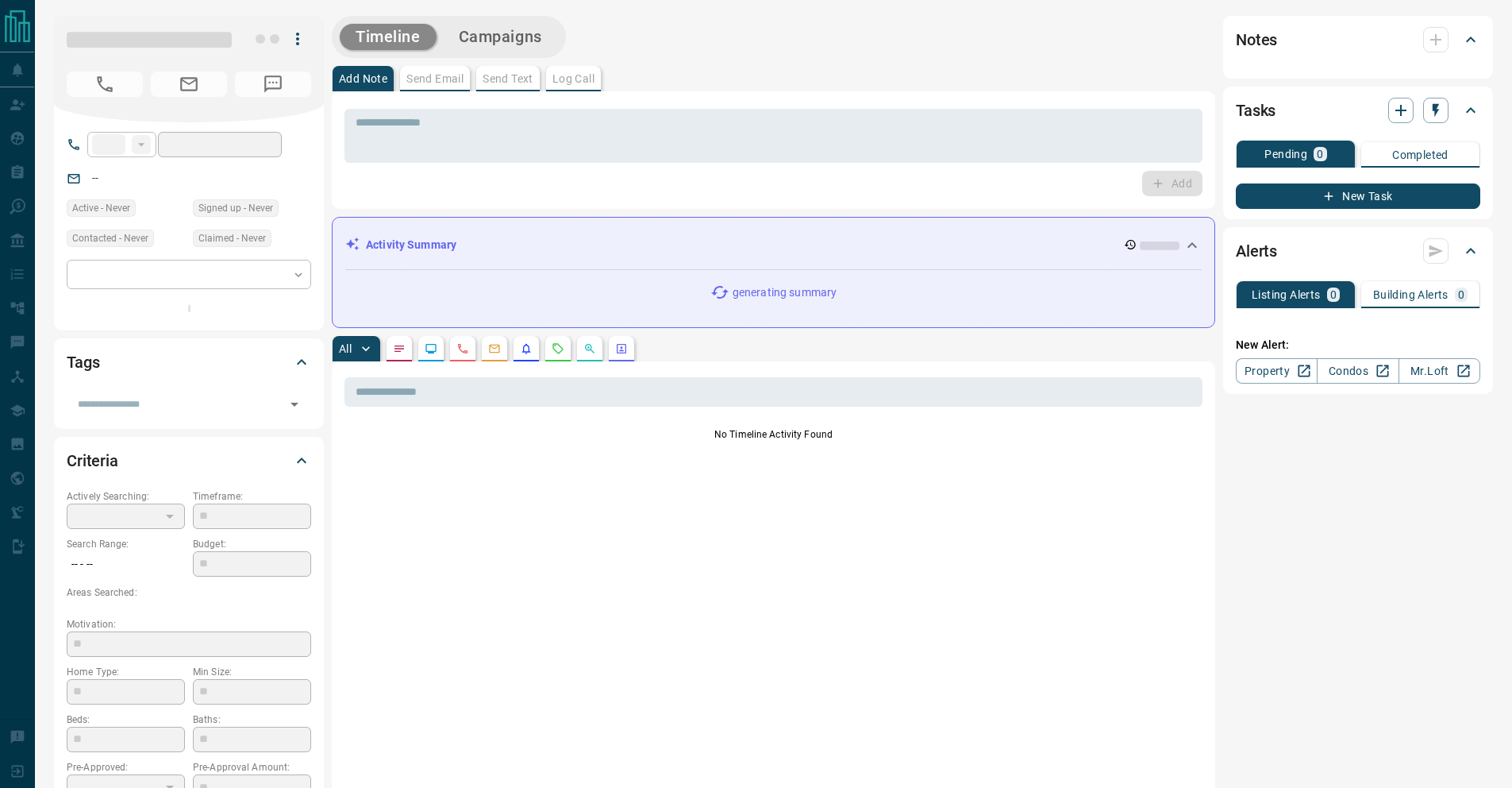  What do you see at coordinates (558, 349) in the screenshot?
I see `svg: Requests` at bounding box center [558, 349].